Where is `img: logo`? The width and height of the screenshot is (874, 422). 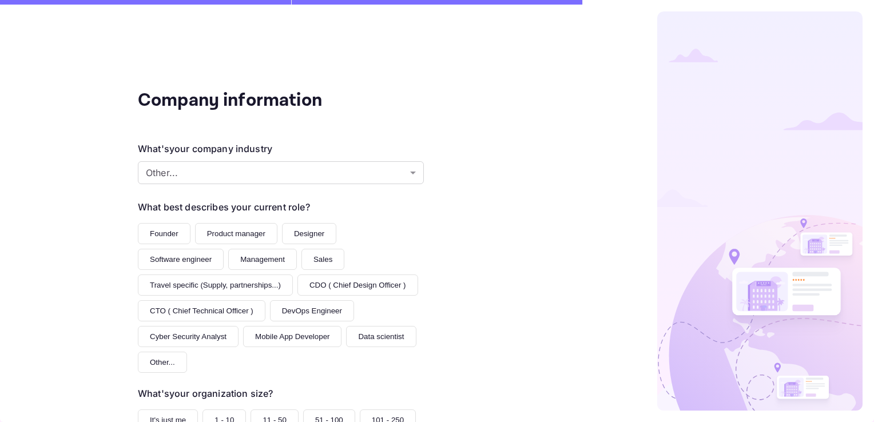
img: logo is located at coordinates (759, 211).